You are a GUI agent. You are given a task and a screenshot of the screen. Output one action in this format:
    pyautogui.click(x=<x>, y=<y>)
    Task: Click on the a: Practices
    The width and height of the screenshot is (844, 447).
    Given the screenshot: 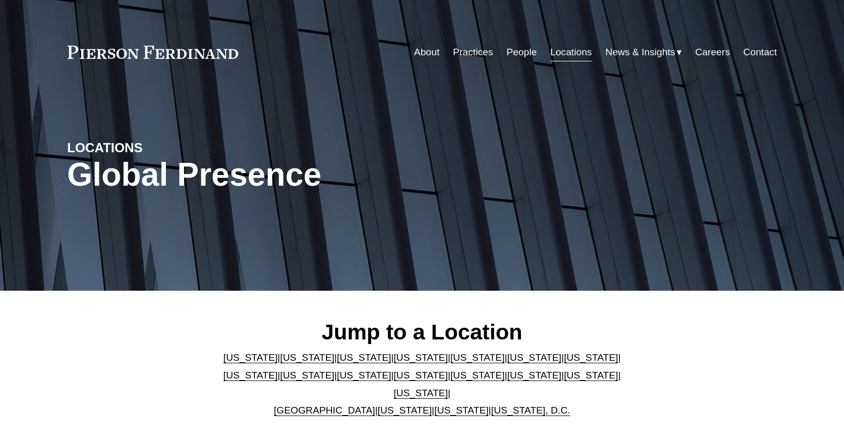 What is the action you would take?
    pyautogui.click(x=473, y=52)
    